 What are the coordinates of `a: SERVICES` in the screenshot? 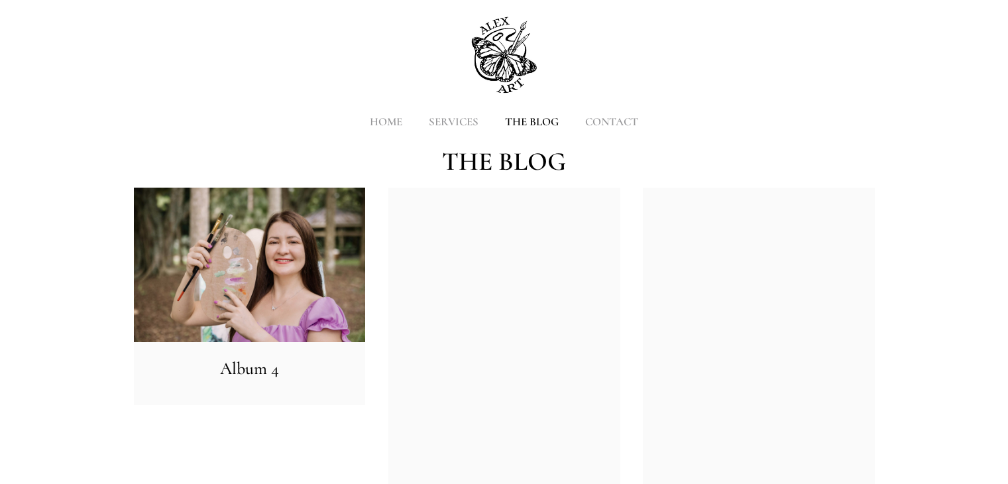 It's located at (453, 122).